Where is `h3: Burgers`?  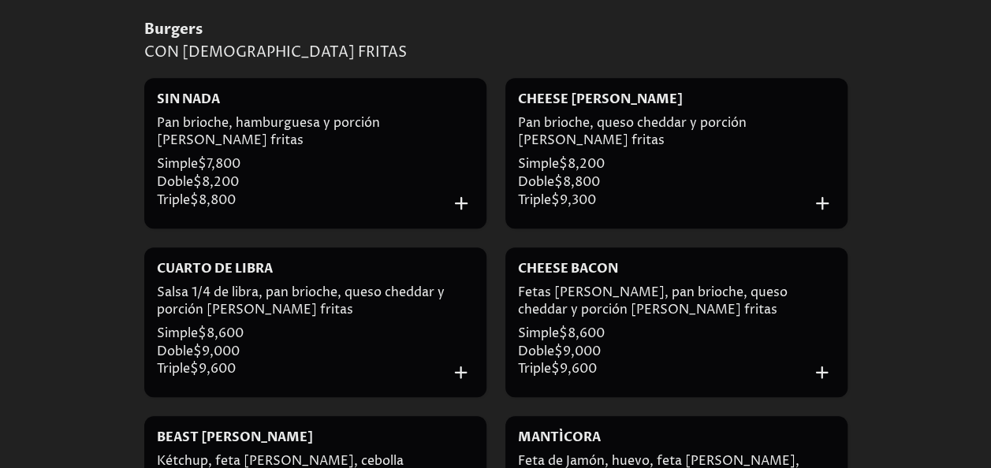 h3: Burgers is located at coordinates (496, 29).